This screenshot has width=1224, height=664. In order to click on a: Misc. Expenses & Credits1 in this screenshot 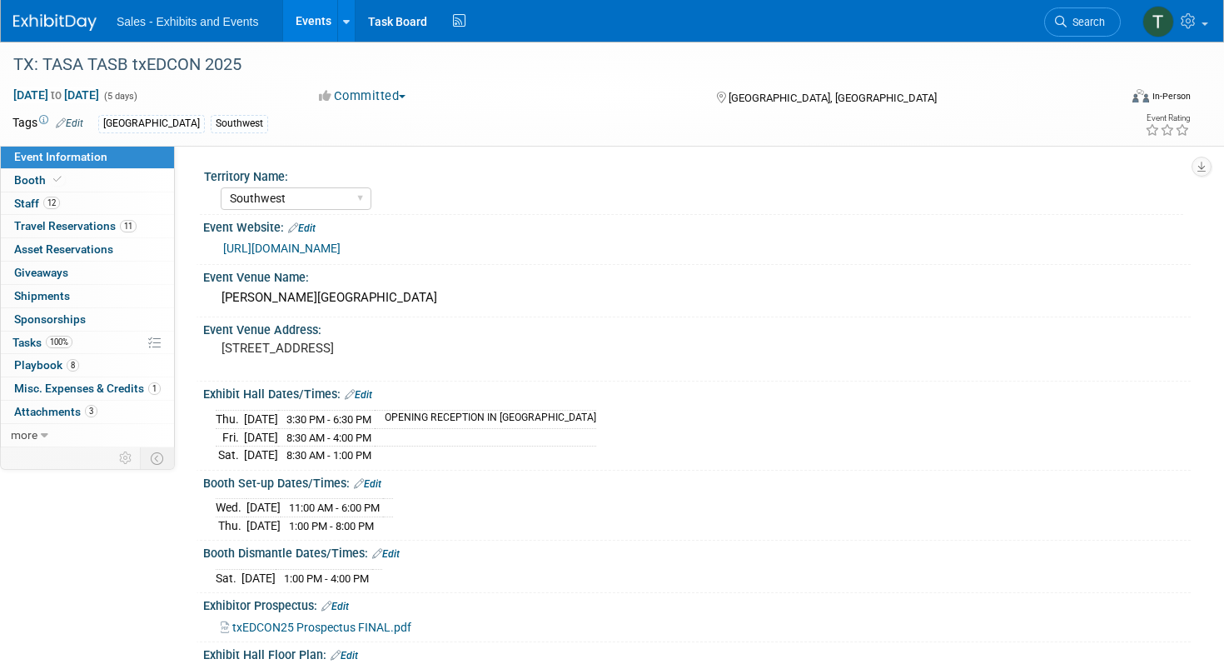, I will do `click(87, 388)`.